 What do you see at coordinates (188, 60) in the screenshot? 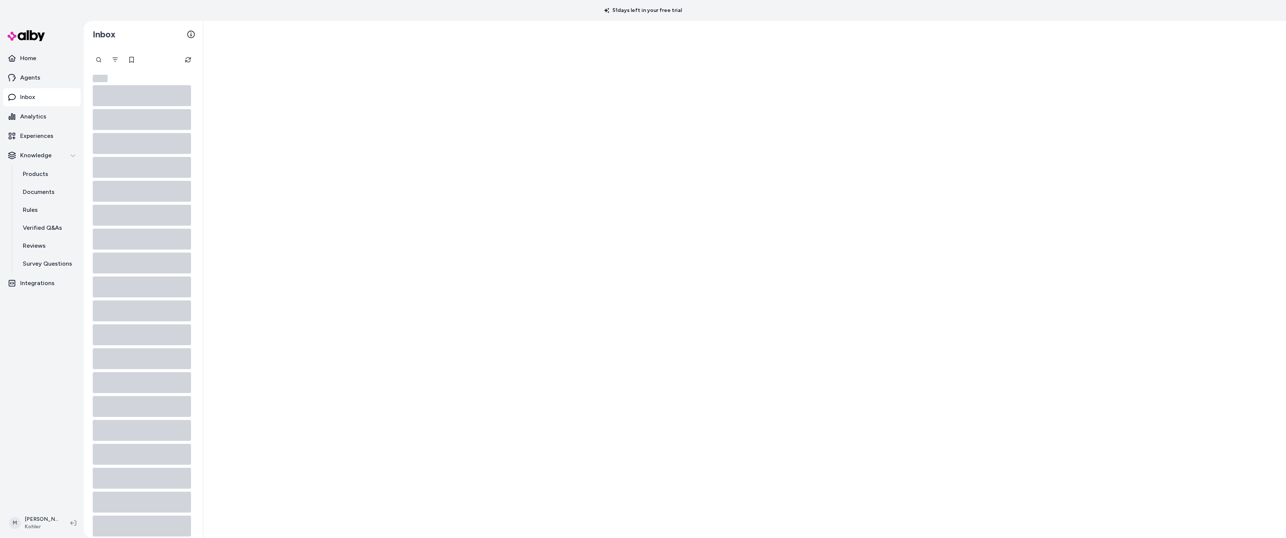
I see `button: Refresh` at bounding box center [188, 60].